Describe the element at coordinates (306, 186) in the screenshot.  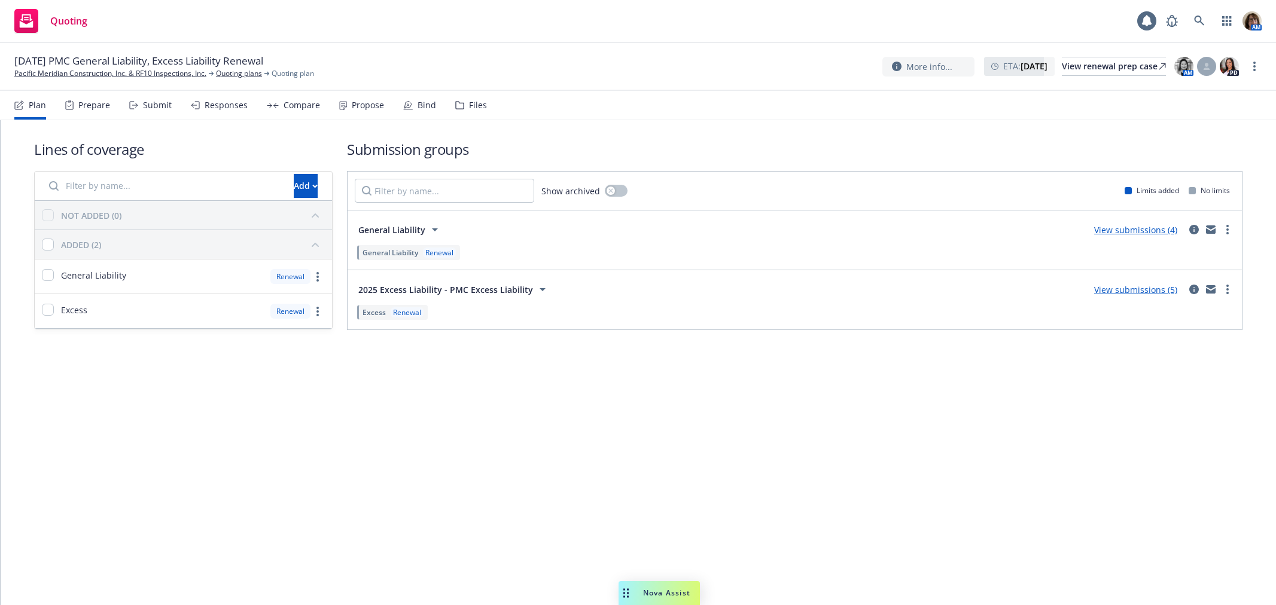
I see `div: Add` at that location.